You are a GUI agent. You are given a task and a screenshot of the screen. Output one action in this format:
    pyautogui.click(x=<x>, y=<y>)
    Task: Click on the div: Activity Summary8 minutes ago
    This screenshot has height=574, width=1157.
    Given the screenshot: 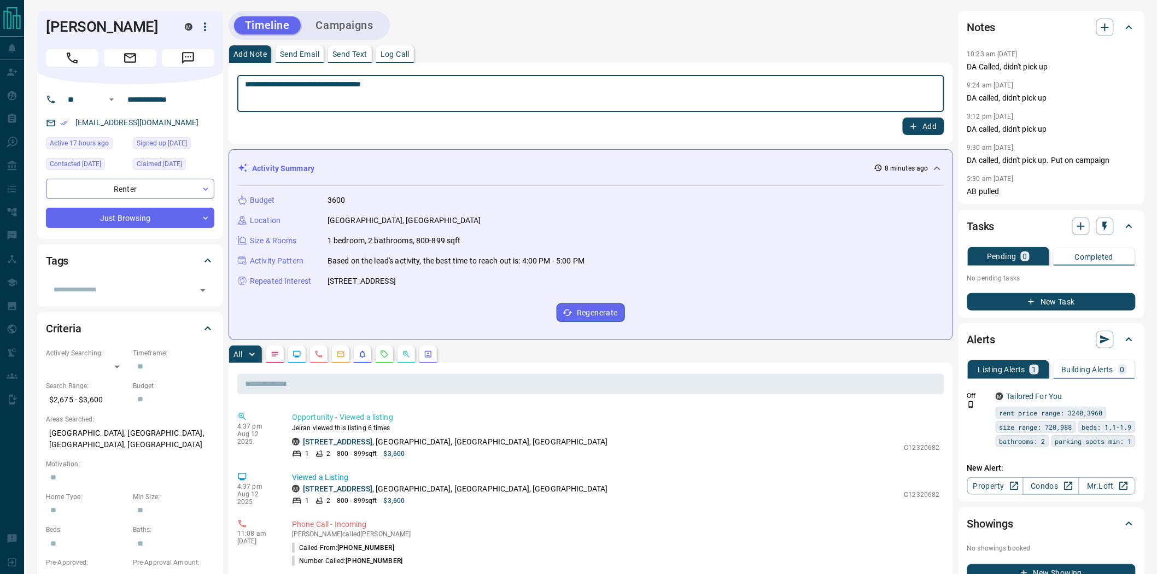 What is the action you would take?
    pyautogui.click(x=591, y=168)
    